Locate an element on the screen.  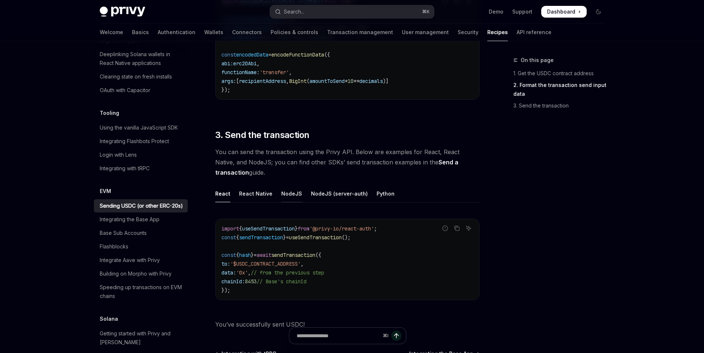
a: API reference is located at coordinates (534, 32).